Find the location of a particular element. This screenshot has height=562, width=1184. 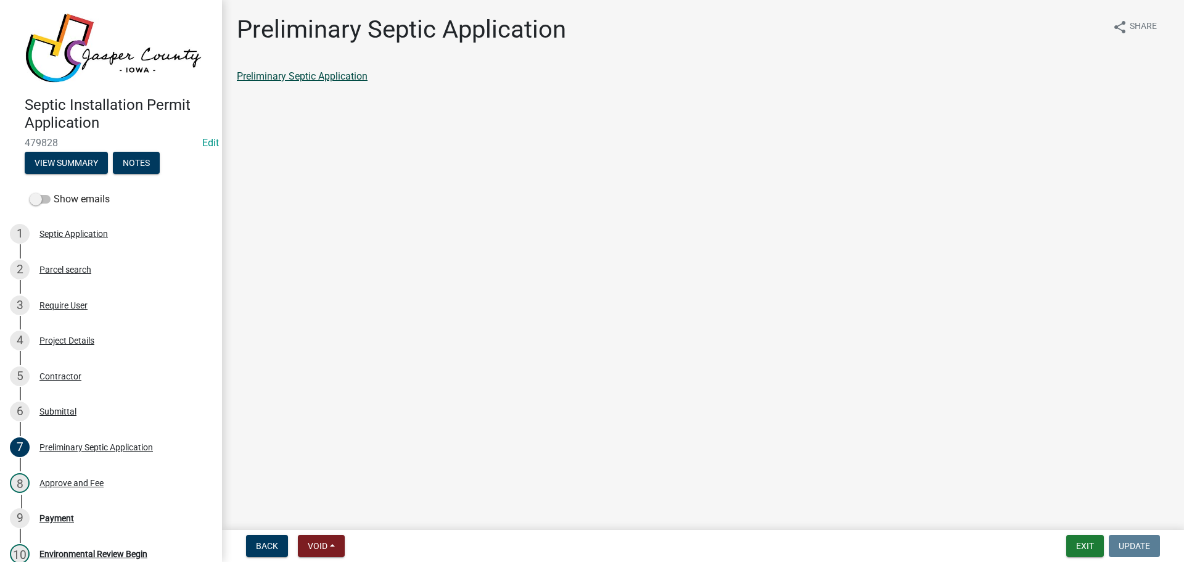

button: View Summary is located at coordinates (66, 163).